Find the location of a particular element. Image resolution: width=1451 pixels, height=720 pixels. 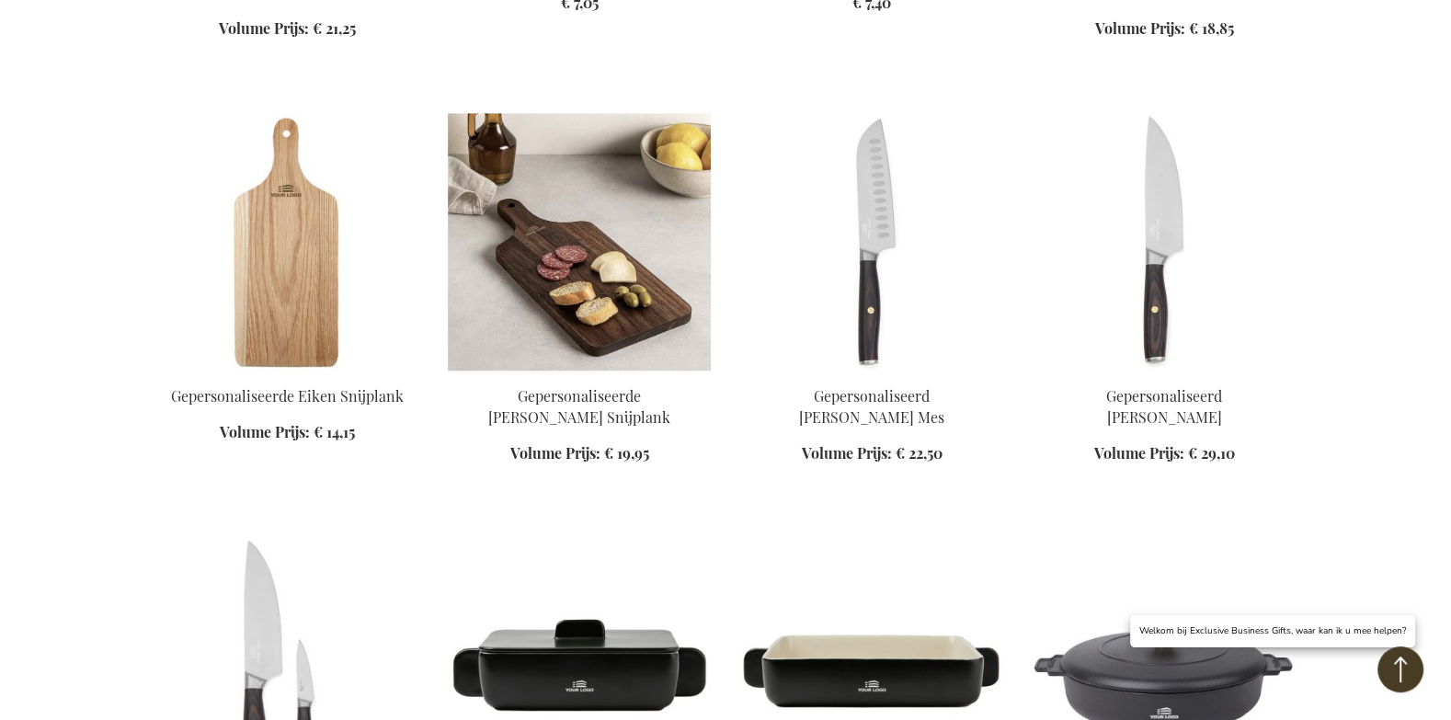

a: Volume Prijs: € 21,25 is located at coordinates (287, 29).